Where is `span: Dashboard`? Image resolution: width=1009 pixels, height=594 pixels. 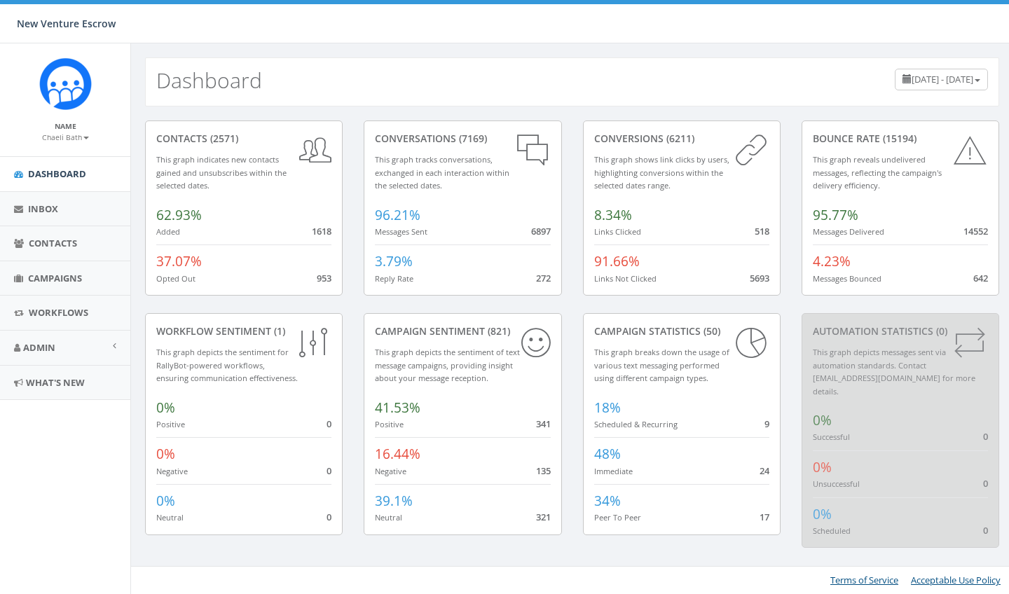
span: Dashboard is located at coordinates (57, 174).